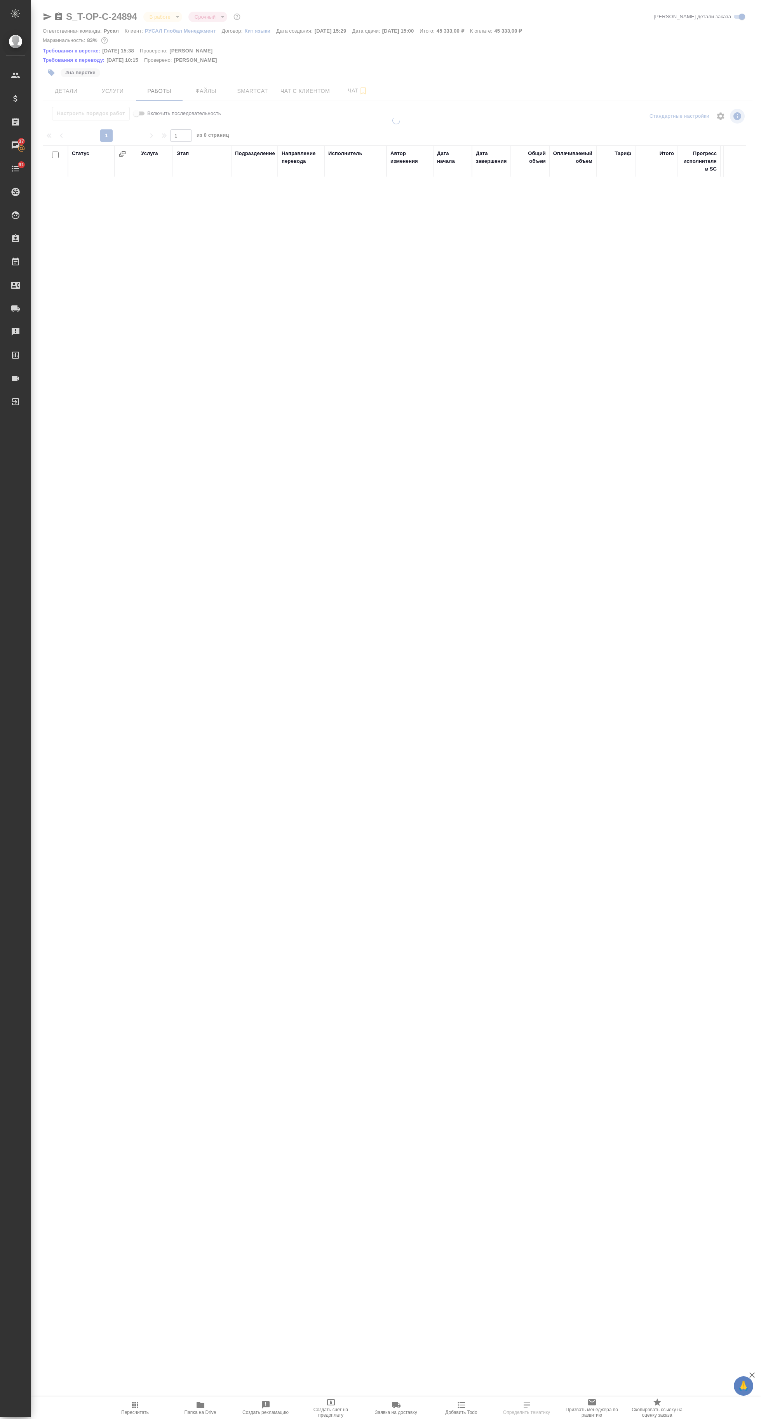 This screenshot has width=761, height=1419. What do you see at coordinates (122, 154) in the screenshot?
I see `button: Сгруппировать` at bounding box center [122, 154].